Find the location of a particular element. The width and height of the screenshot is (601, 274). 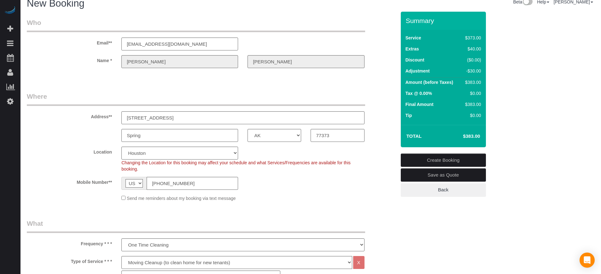

div: -$30.00 is located at coordinates (471, 71).